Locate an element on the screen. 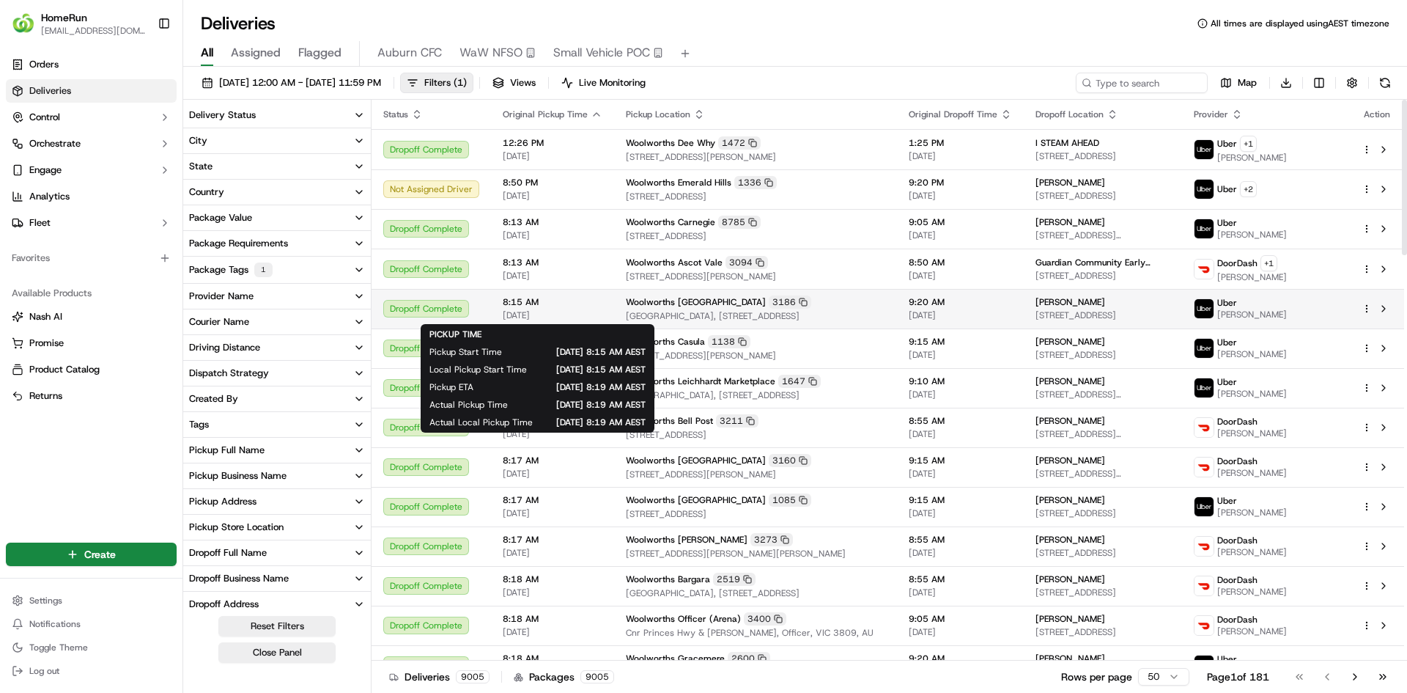 The width and height of the screenshot is (1407, 693). img: uber-new-logo.jpeg is located at coordinates (1204, 150).